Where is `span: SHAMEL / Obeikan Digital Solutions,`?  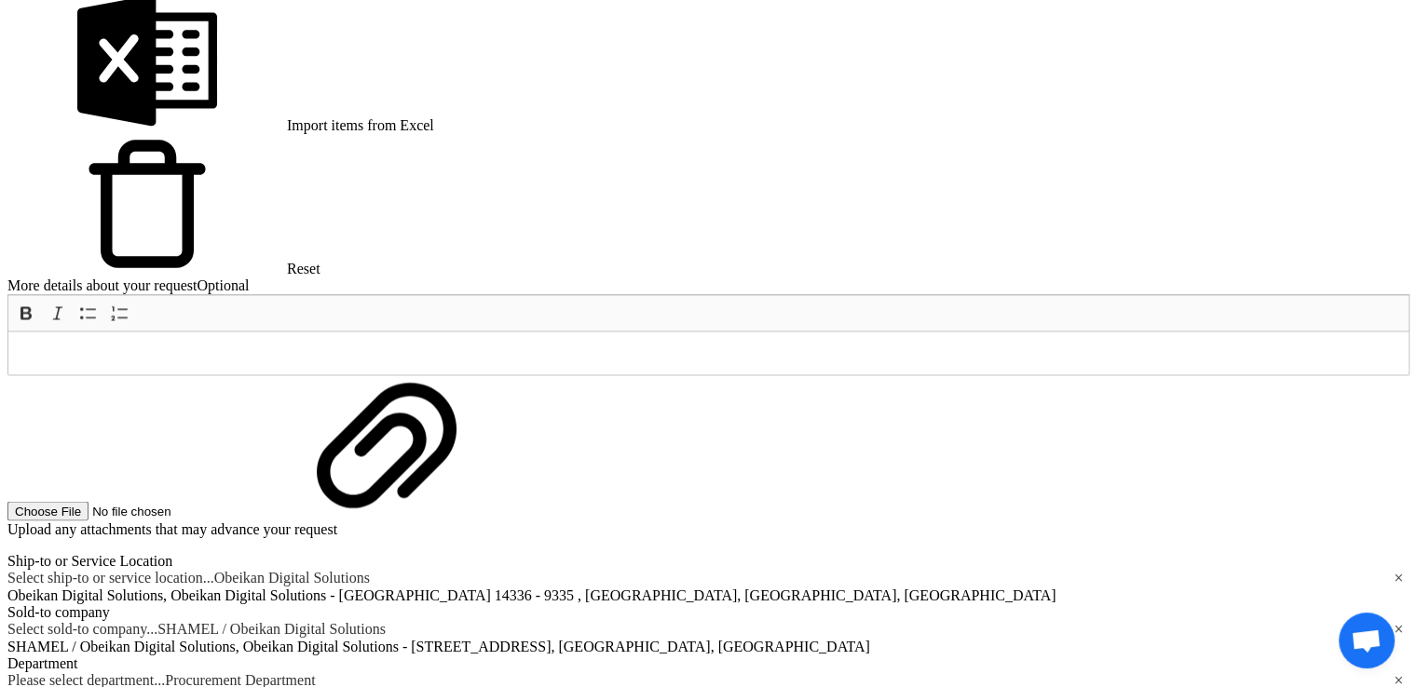 span: SHAMEL / Obeikan Digital Solutions, is located at coordinates (123, 645).